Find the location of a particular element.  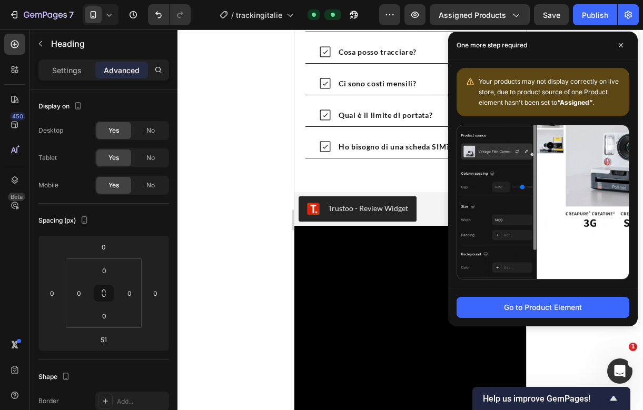

p: 7 is located at coordinates (71, 15).